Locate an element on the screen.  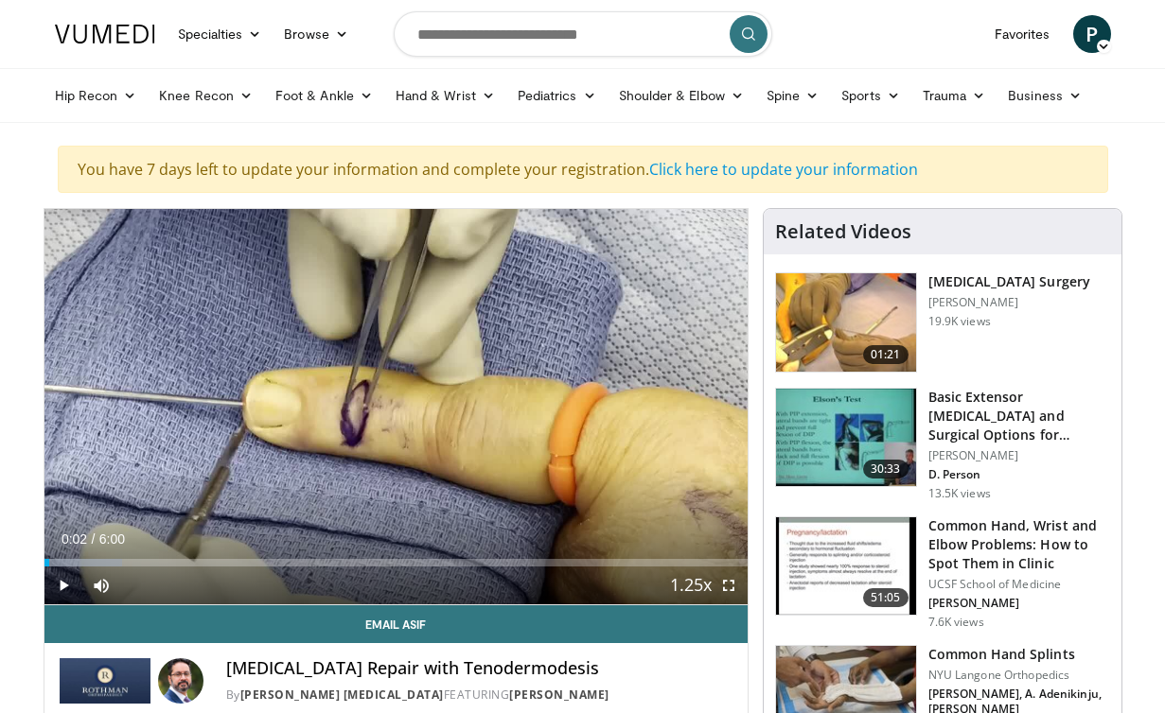
a: Foot & Ankle is located at coordinates (324, 96).